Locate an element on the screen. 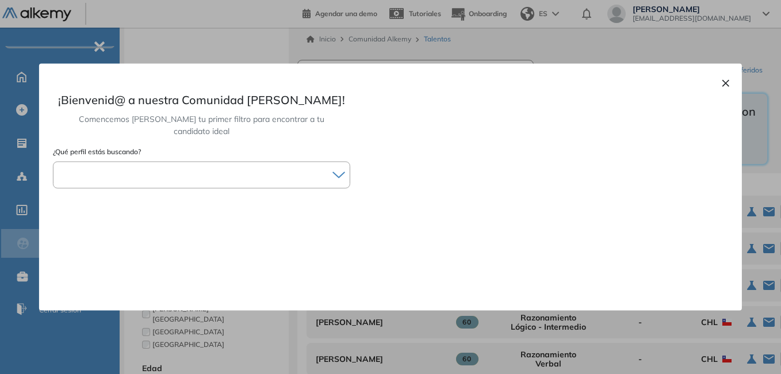  div: Widget de chat is located at coordinates (752, 346).